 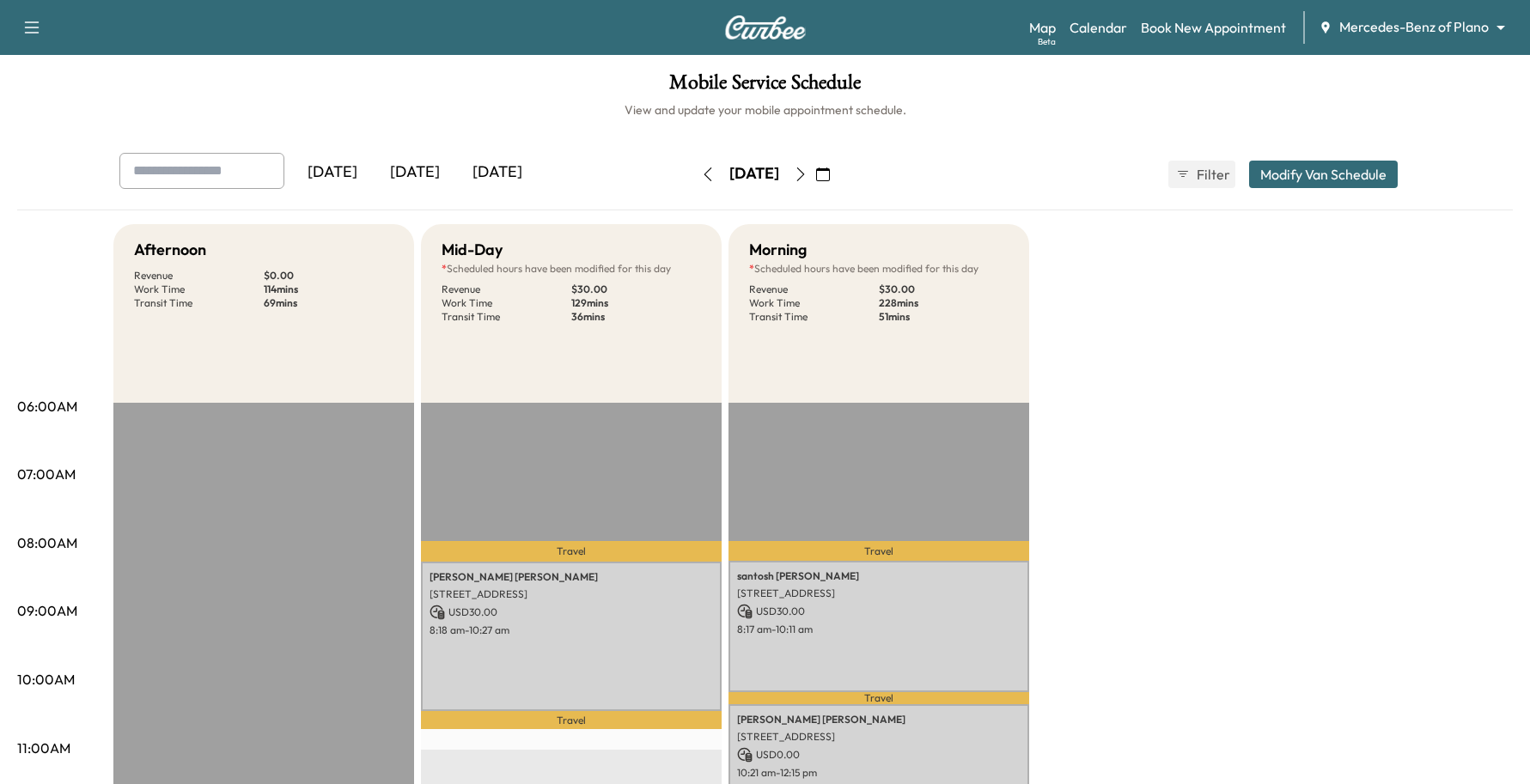 What do you see at coordinates (571, 631) in the screenshot?
I see `p: 8:18 am - 10:27 am` at bounding box center [571, 631].